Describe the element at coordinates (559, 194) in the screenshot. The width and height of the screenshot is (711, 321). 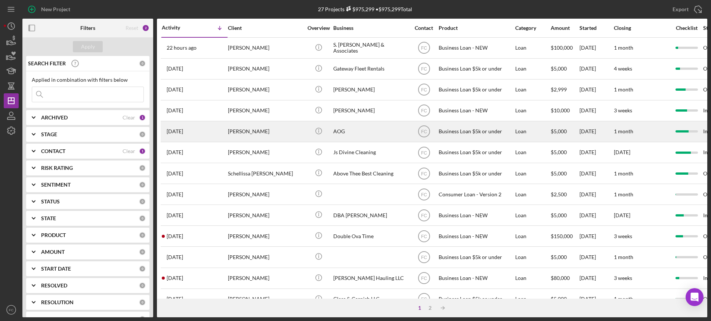
I see `span: $2,500` at that location.